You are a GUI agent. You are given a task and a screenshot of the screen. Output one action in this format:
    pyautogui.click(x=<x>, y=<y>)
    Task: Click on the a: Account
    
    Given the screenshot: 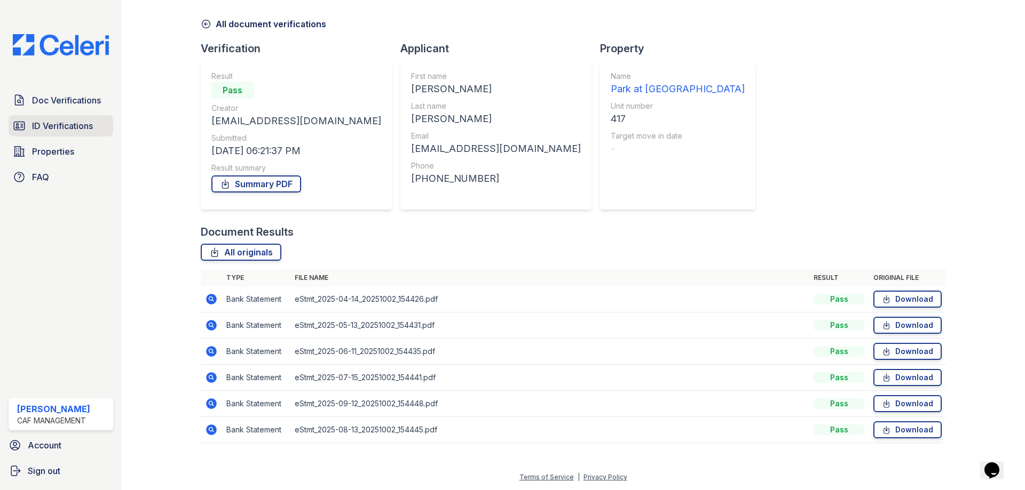 What is the action you would take?
    pyautogui.click(x=61, y=446)
    